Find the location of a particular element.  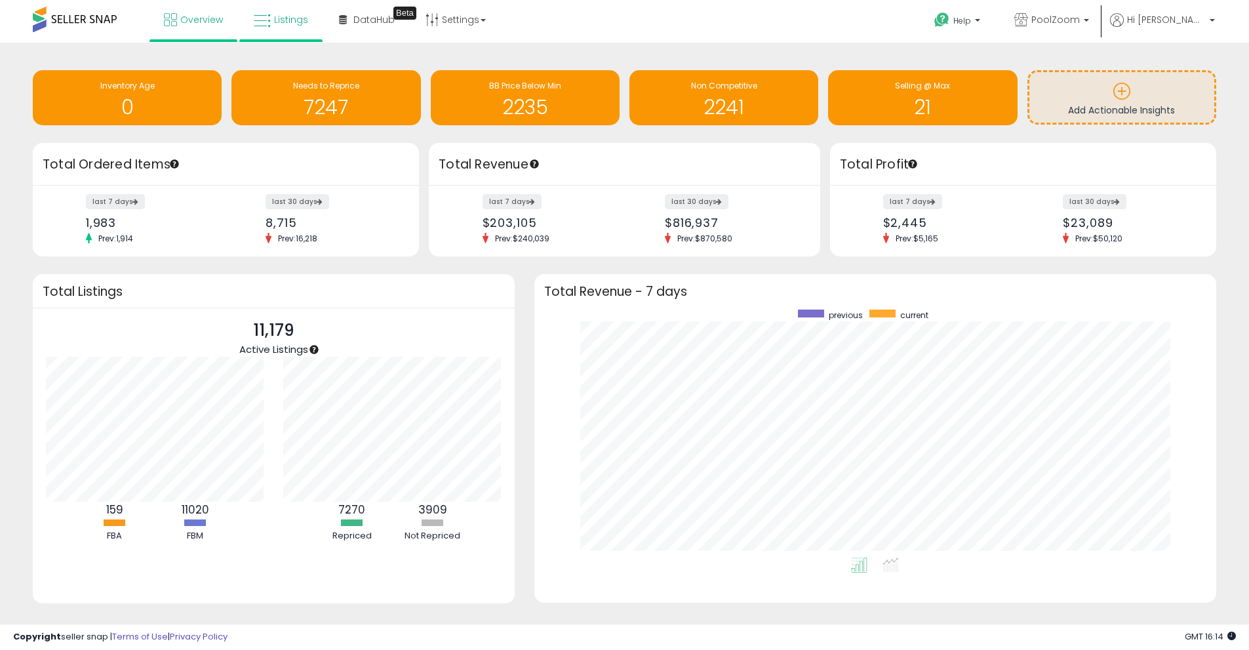

a: Terms of Use is located at coordinates (140, 636).